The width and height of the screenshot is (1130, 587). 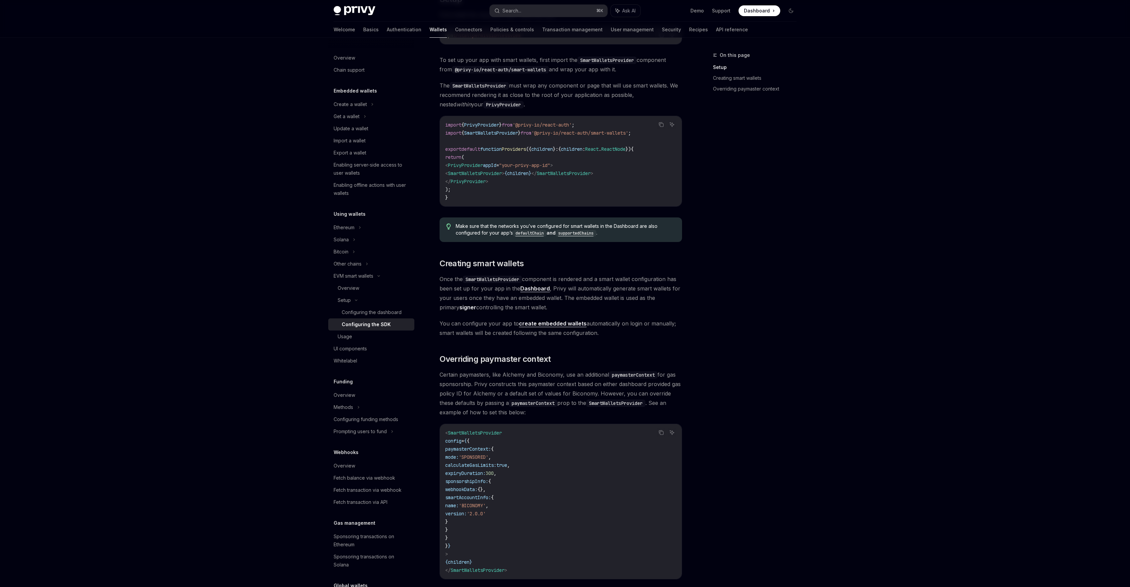 What do you see at coordinates (371, 419) in the screenshot?
I see `a: Configuring funding methods` at bounding box center [371, 419].